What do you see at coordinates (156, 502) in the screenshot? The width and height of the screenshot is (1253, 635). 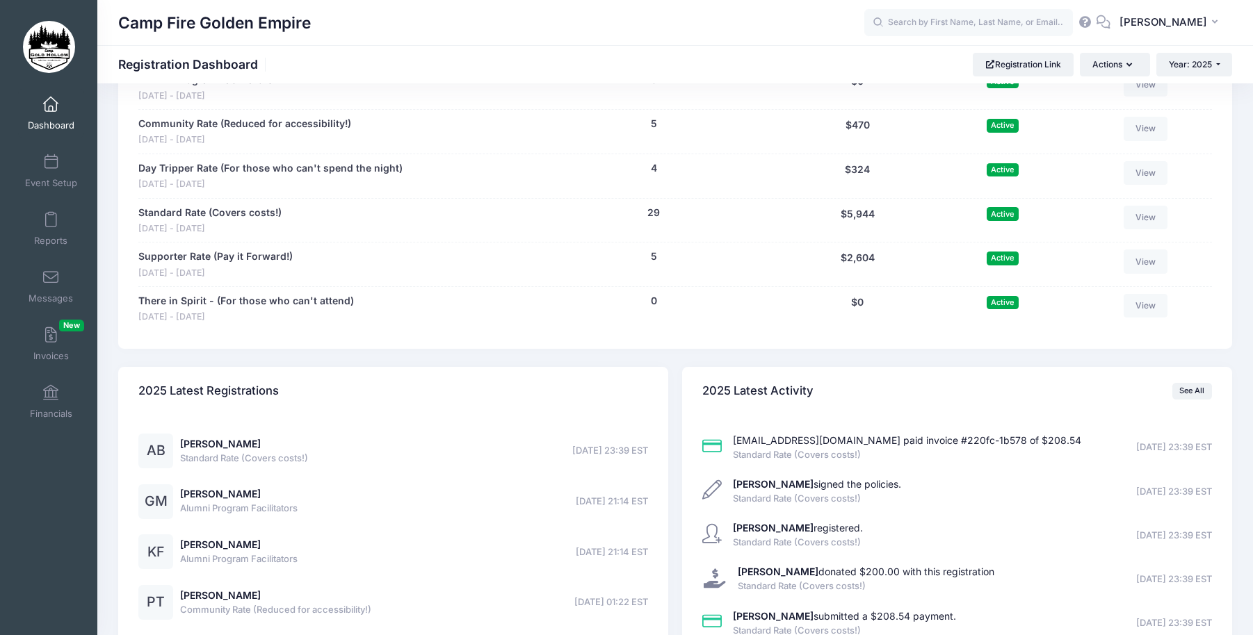 I see `div: GM` at bounding box center [156, 502].